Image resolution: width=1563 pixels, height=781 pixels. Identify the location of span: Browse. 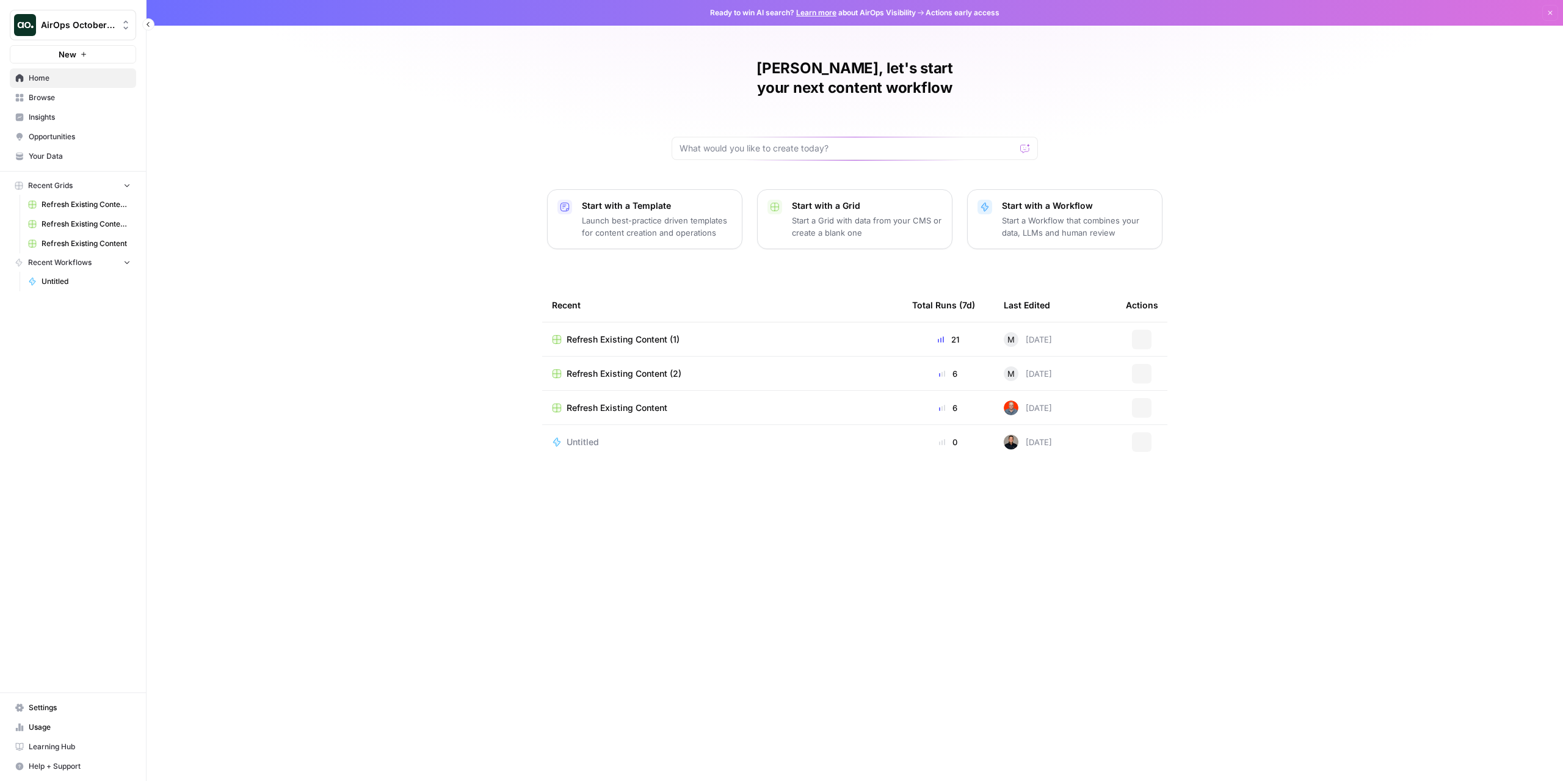
(79, 98).